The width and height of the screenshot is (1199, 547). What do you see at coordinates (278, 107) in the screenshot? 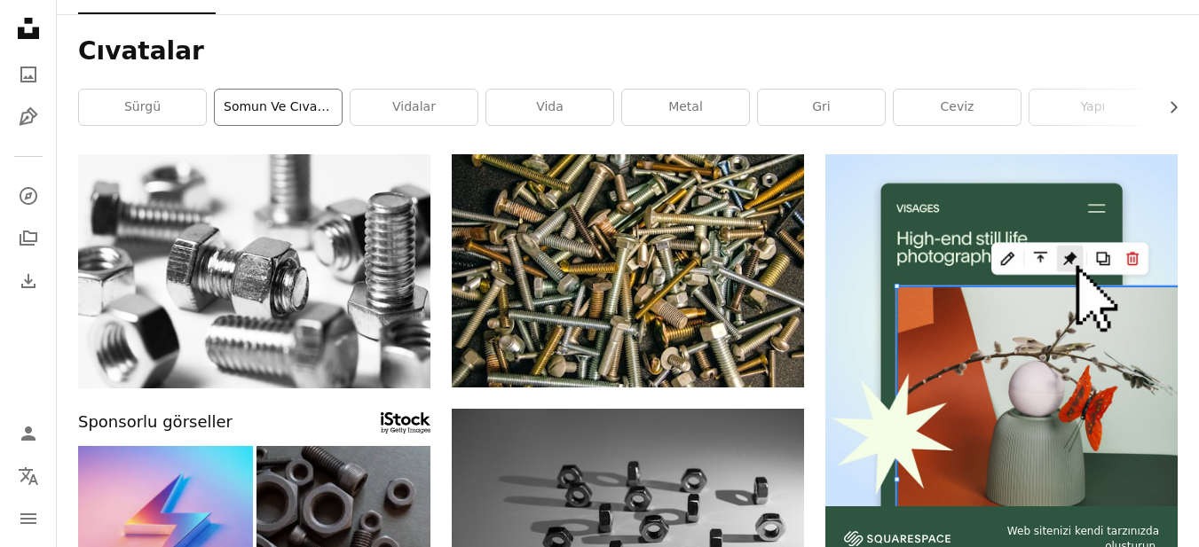
I see `a: somun ve cıvatalar` at bounding box center [278, 107].